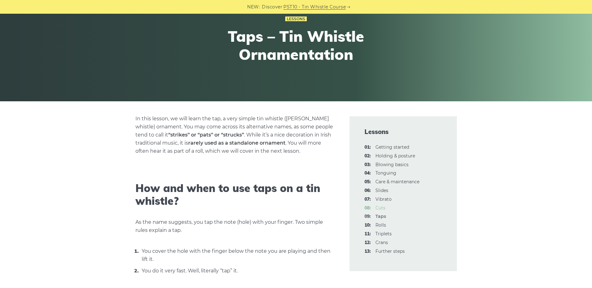 The image size is (592, 288). Describe the element at coordinates (315, 7) in the screenshot. I see `a: PST10 - Tin Whistle Course` at that location.